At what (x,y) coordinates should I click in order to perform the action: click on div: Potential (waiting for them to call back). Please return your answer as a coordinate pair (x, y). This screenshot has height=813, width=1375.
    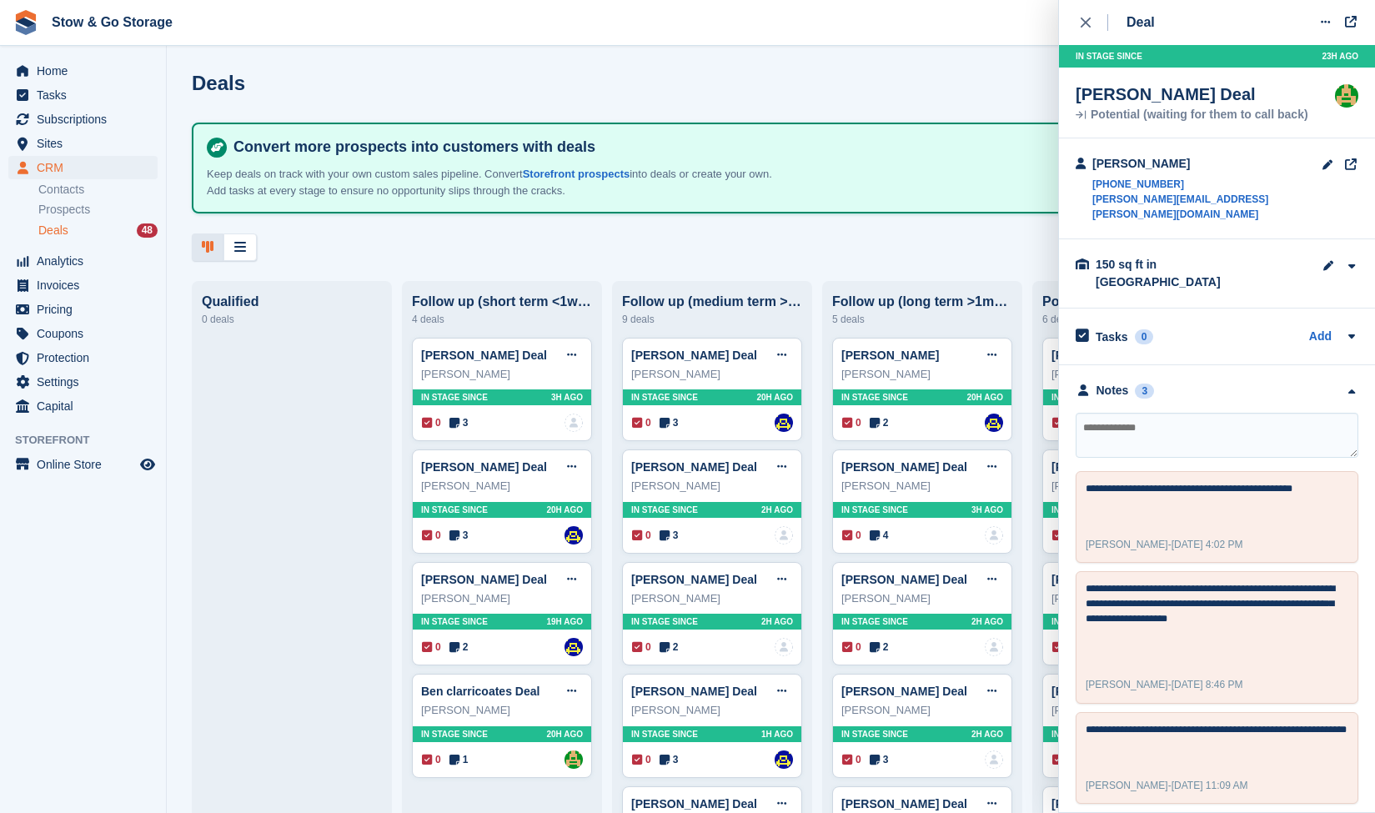
    Looking at the image, I should click on (1191, 115).